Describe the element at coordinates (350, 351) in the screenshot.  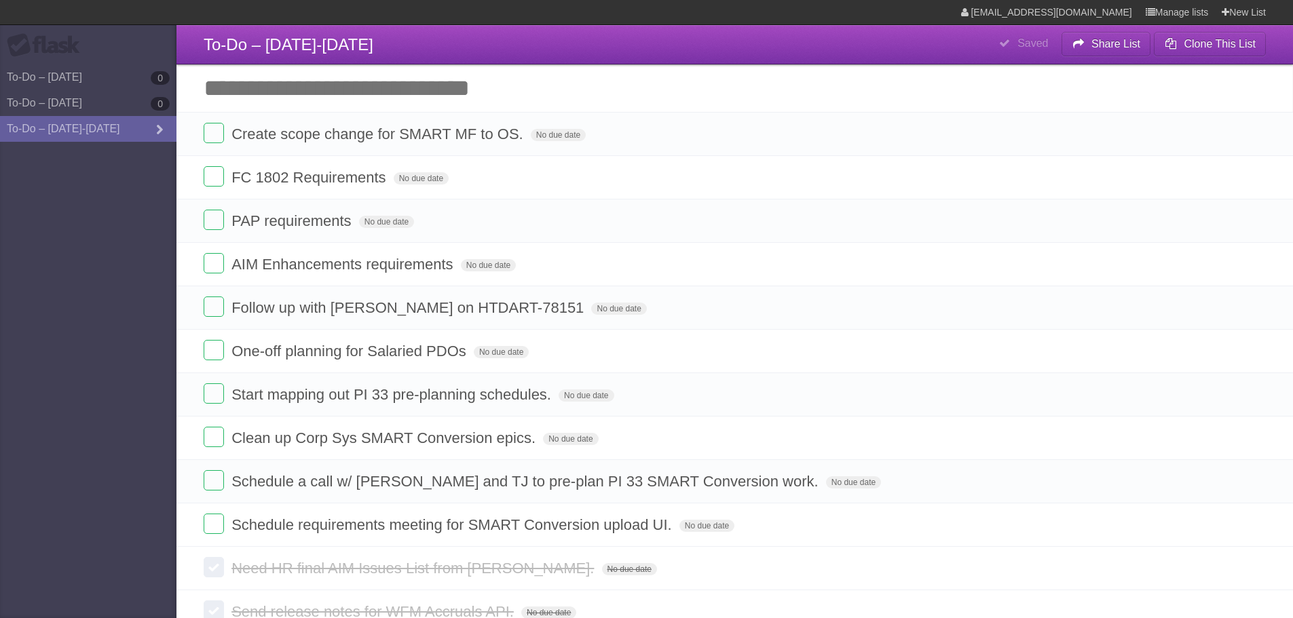
I see `span: One-off planning for Salaried PDOs` at that location.